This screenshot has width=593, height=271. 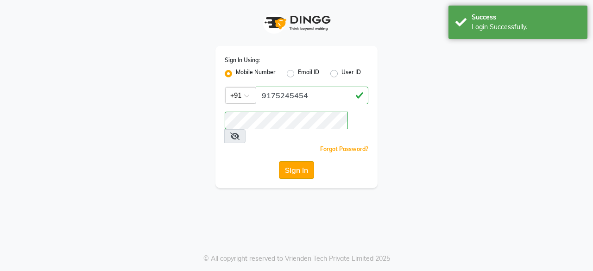 What do you see at coordinates (351, 74) in the screenshot?
I see `label: User ID` at bounding box center [351, 74].